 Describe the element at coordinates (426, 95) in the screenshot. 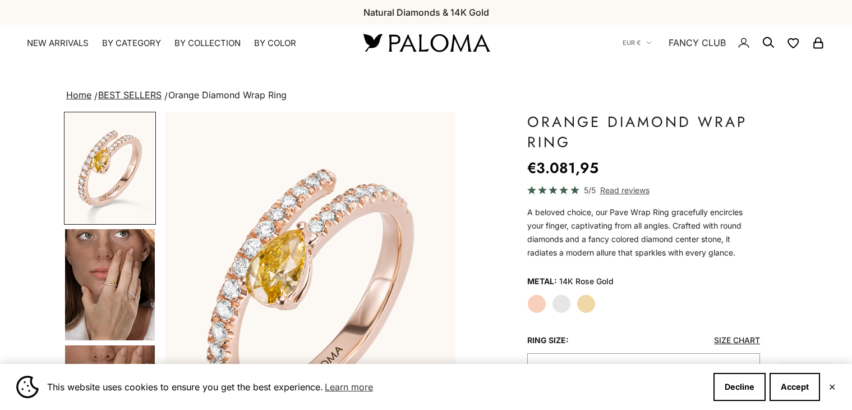

I see `nav: breadcrumbs` at that location.